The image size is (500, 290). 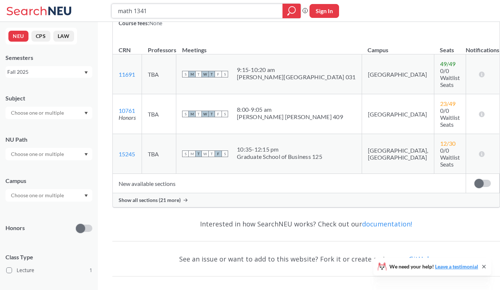 I want to click on a: 11691, so click(x=127, y=74).